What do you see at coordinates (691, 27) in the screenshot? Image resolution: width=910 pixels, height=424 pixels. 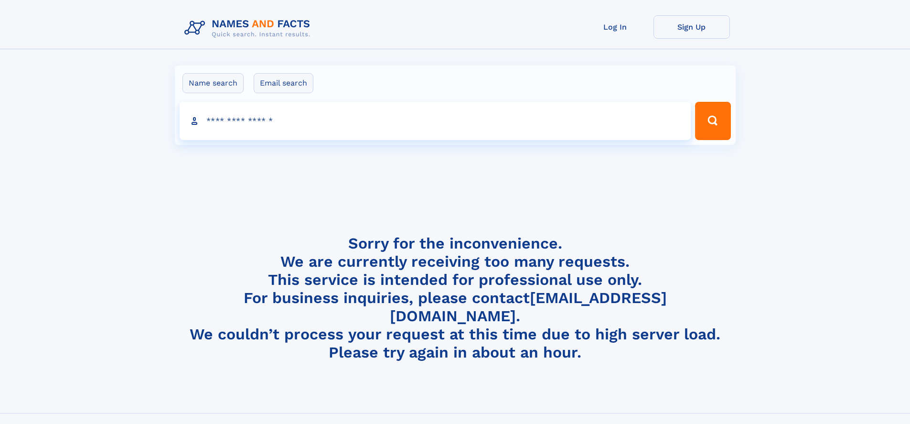 I see `a: Sign Up` at bounding box center [691, 27].